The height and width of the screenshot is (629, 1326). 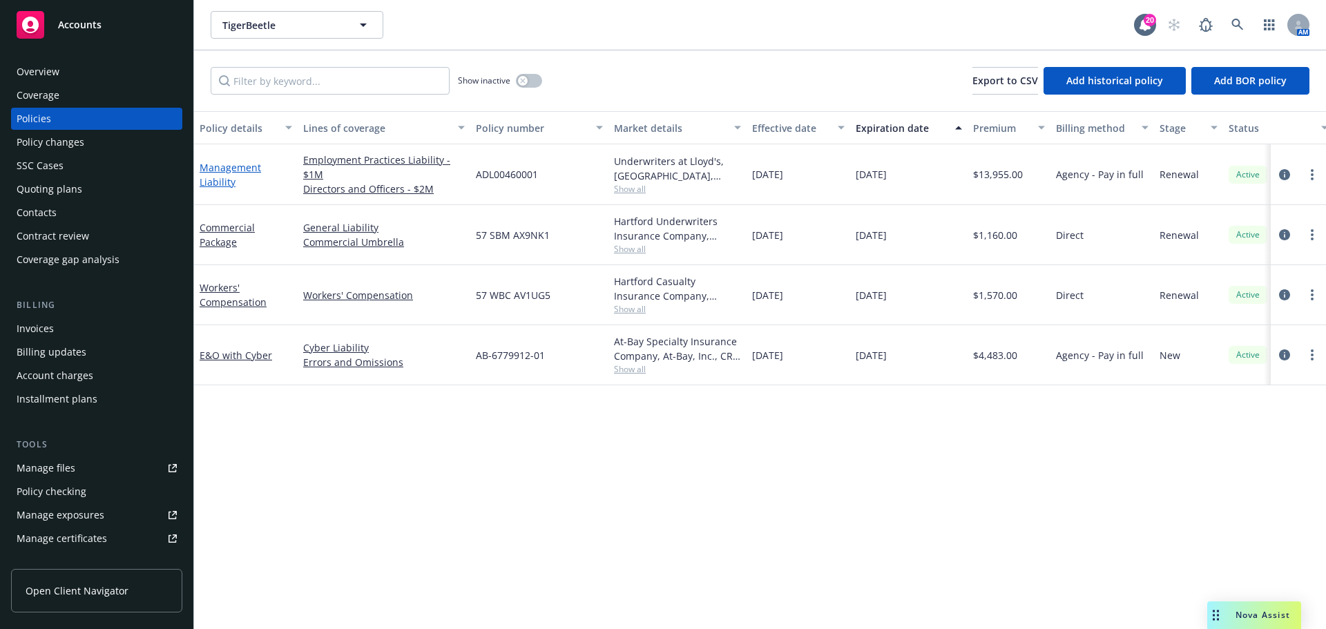 What do you see at coordinates (235, 355) in the screenshot?
I see `a: E&O with Cyber` at bounding box center [235, 355].